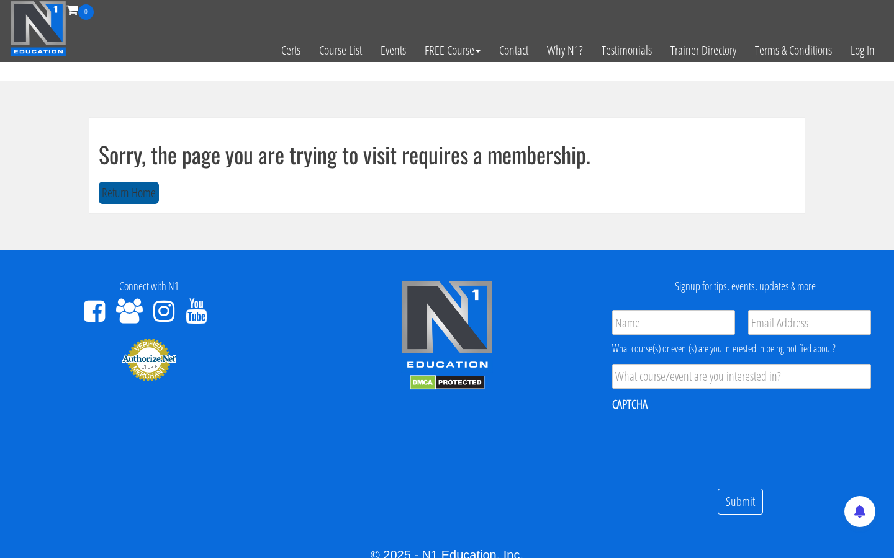 Image resolution: width=894 pixels, height=558 pixels. Describe the element at coordinates (629, 405) in the screenshot. I see `label: CAPTCHA` at that location.